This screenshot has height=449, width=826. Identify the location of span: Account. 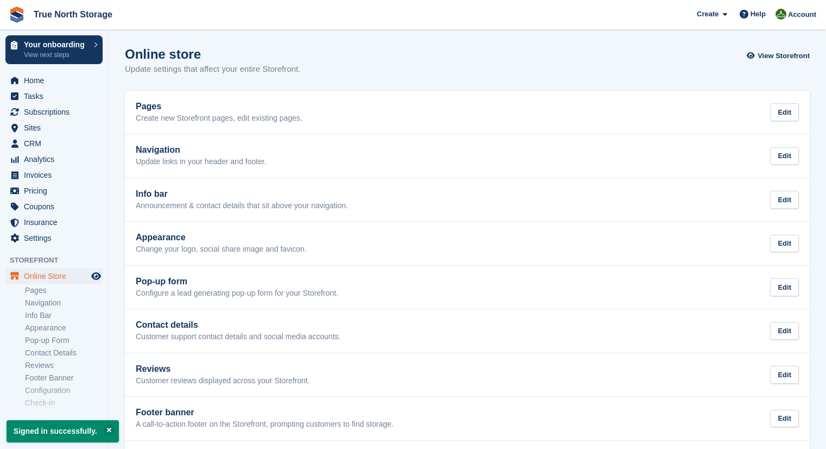
(802, 15).